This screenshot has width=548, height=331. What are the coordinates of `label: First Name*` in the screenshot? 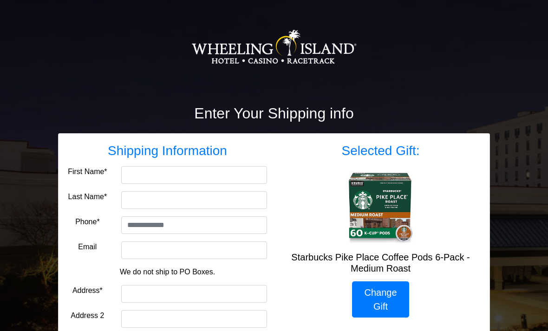 It's located at (87, 172).